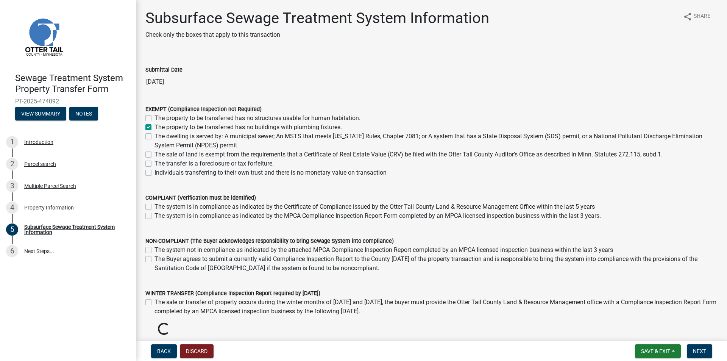  Describe the element at coordinates (375, 207) in the screenshot. I see `label: The system is in compliance as indicated by the Certificate of Compliance issued by the Otter Tai...` at that location.